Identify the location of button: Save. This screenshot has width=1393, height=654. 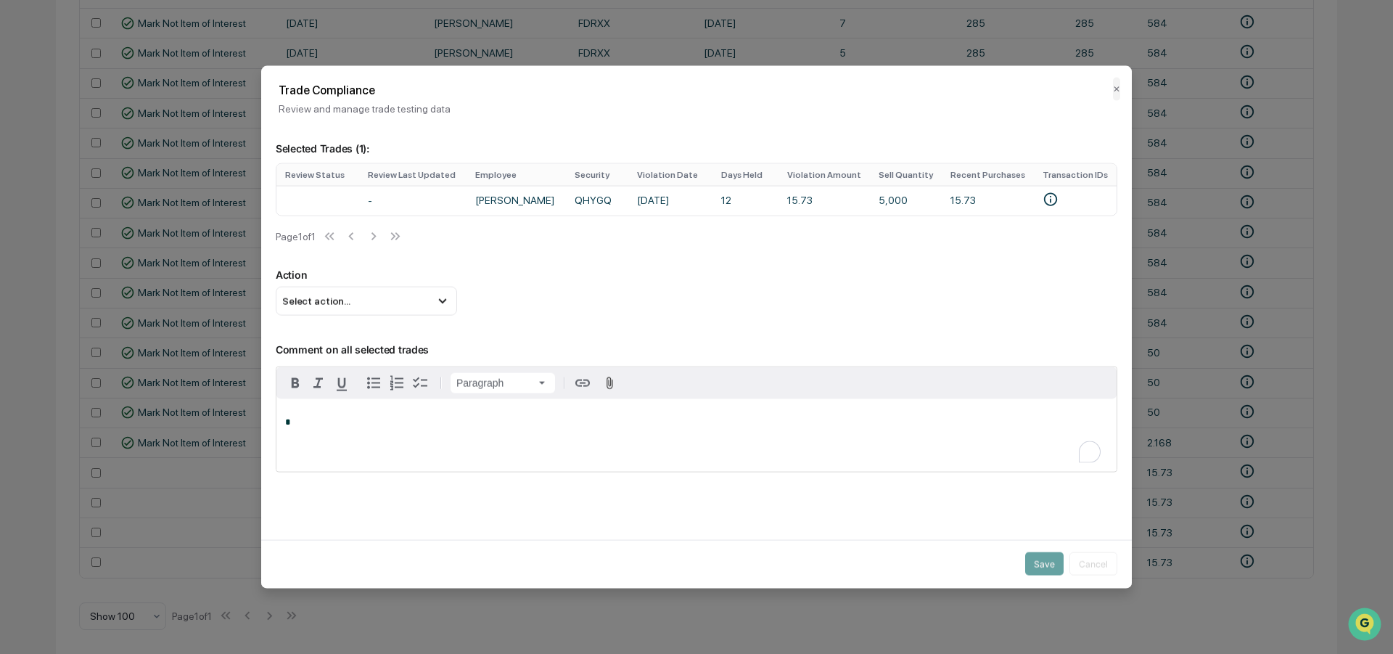
(1044, 564).